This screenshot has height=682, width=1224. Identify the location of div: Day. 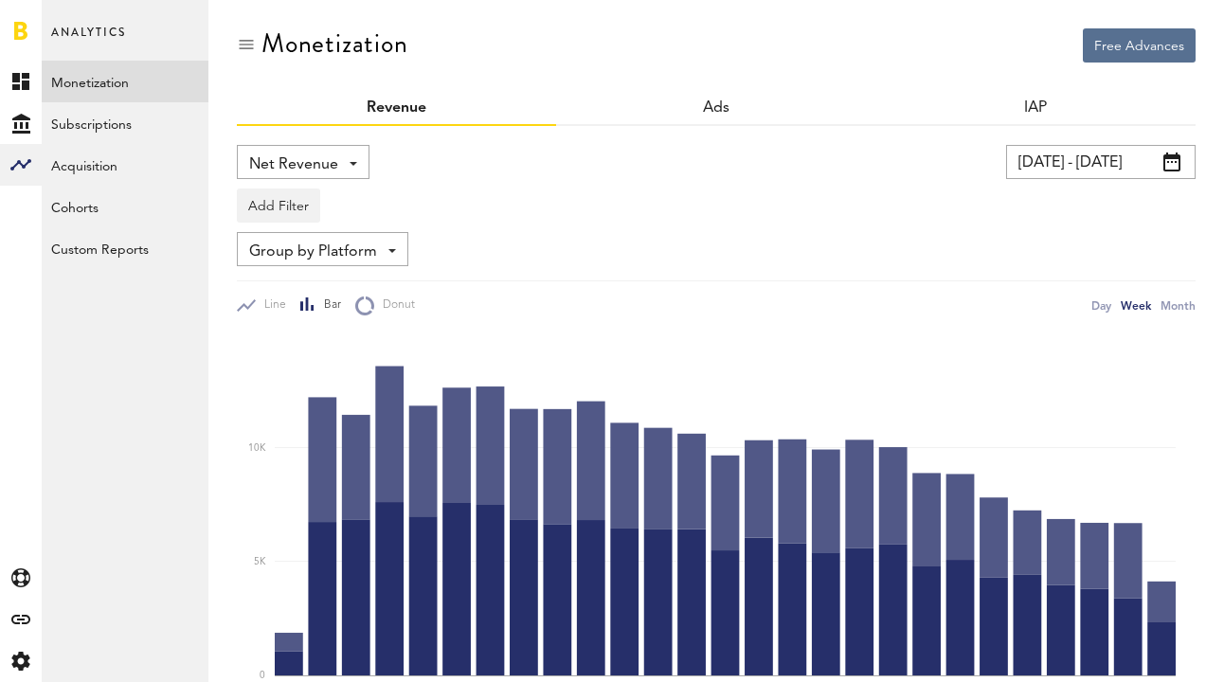
(1101, 305).